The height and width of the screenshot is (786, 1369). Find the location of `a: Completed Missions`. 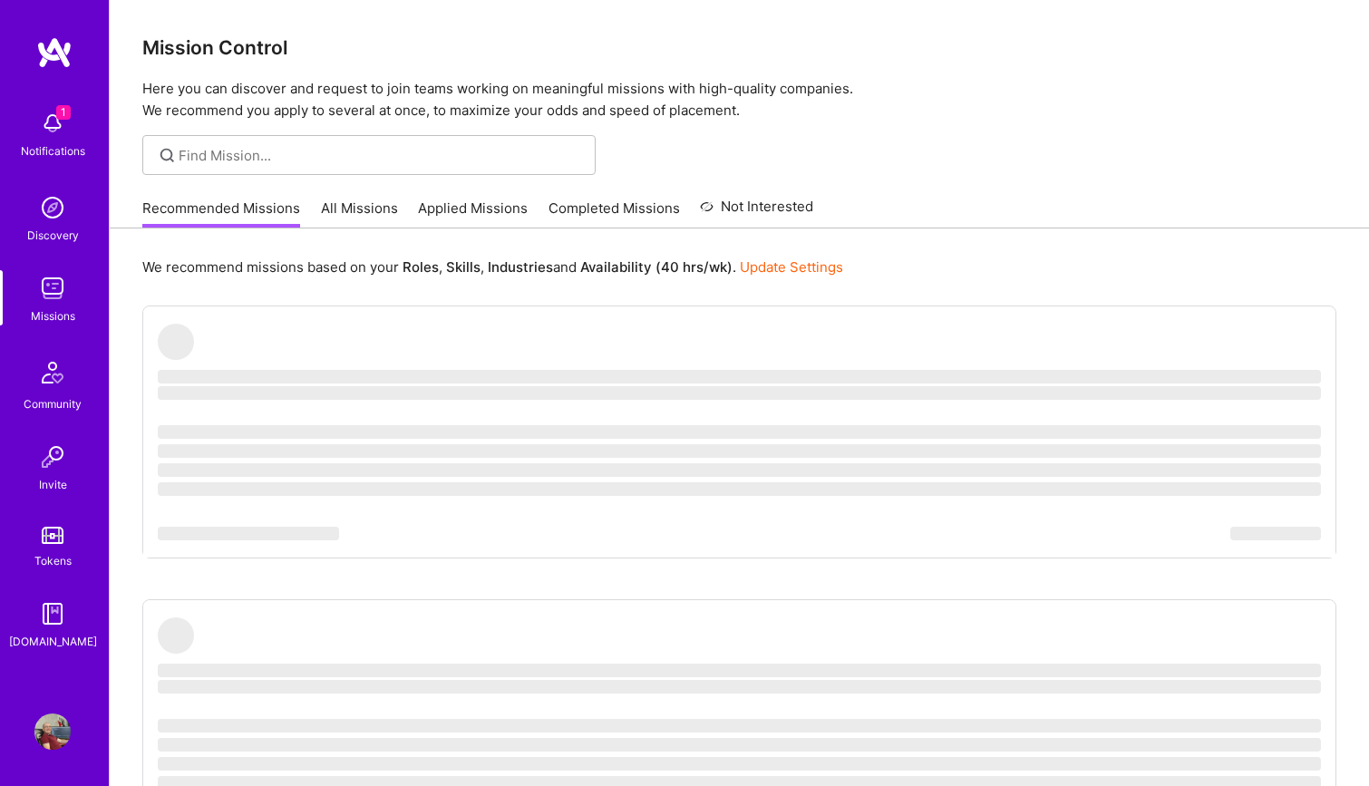

a: Completed Missions is located at coordinates (614, 213).